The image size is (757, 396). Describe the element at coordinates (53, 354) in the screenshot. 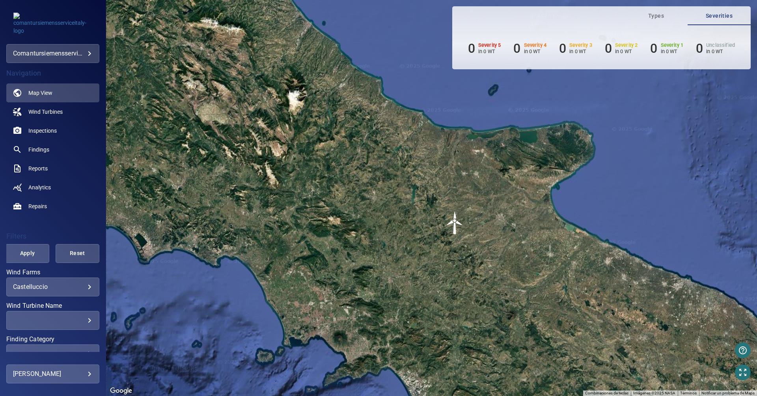

I see `div: Finding Category` at that location.